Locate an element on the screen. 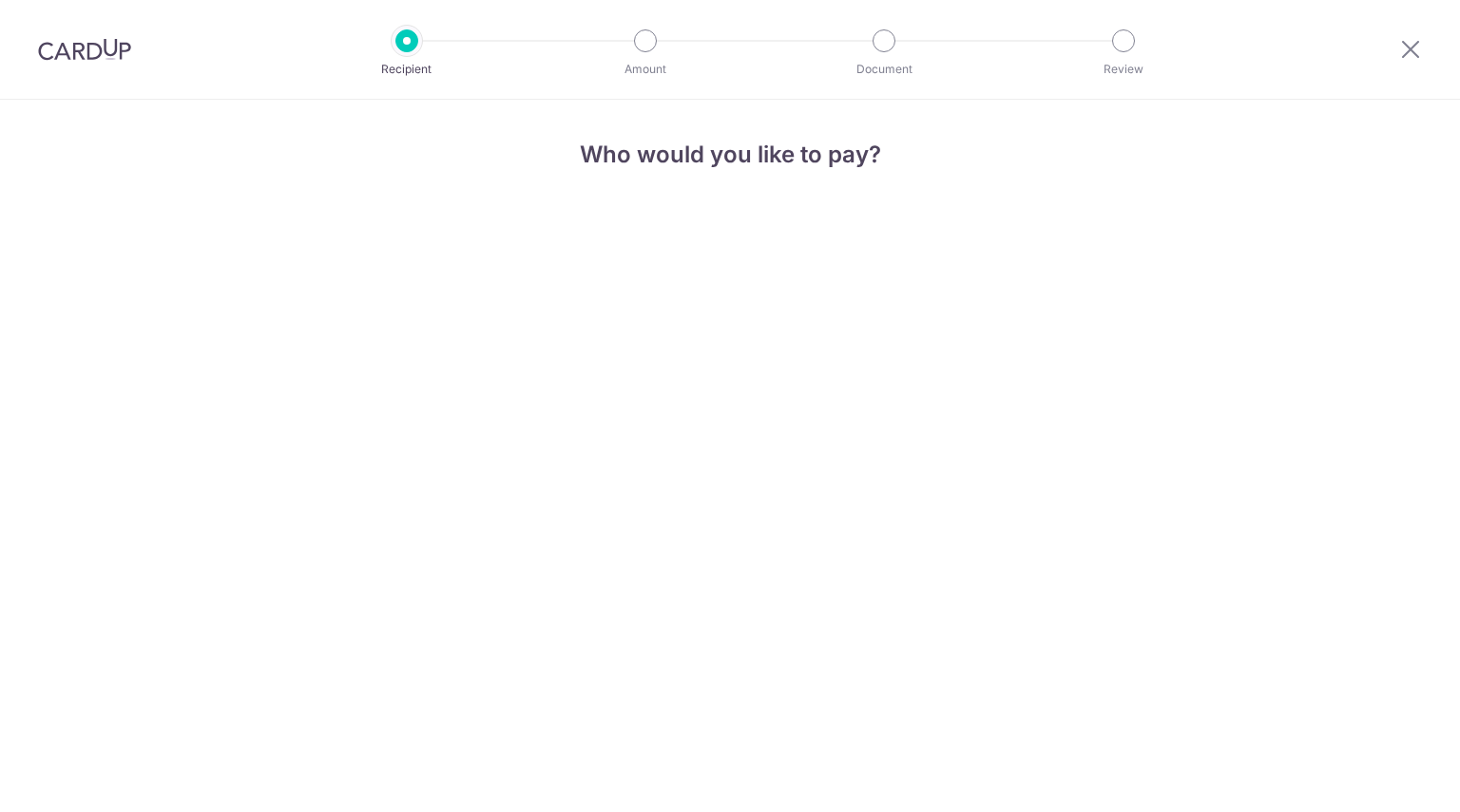 This screenshot has height=812, width=1460. p: Recipient is located at coordinates (407, 70).